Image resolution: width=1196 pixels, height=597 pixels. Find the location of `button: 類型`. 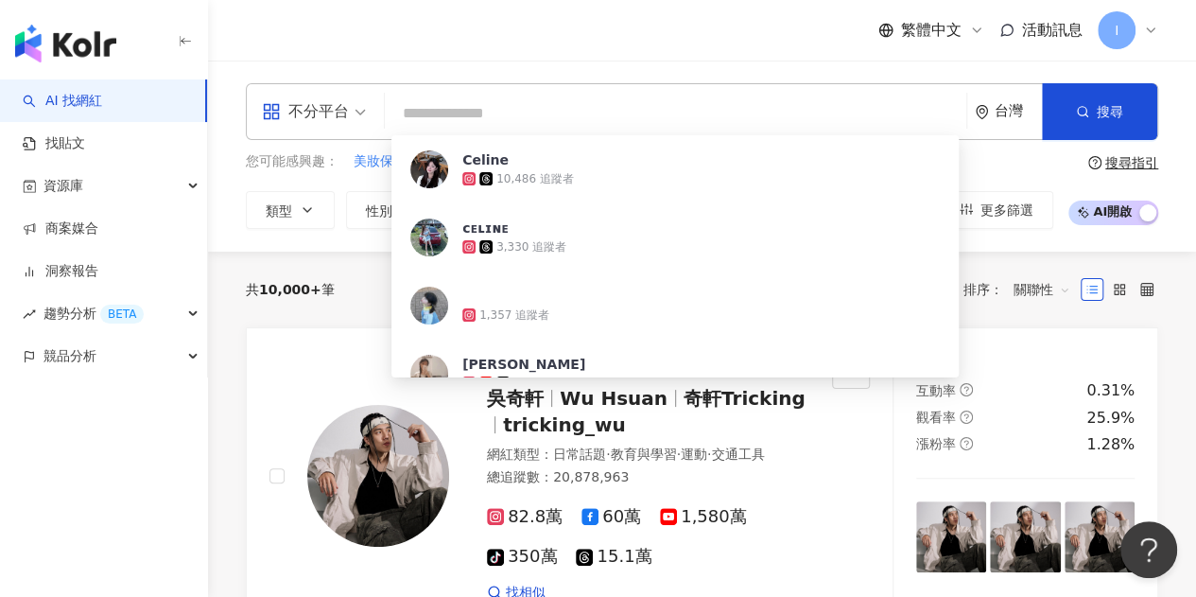

button: 類型 is located at coordinates (290, 210).